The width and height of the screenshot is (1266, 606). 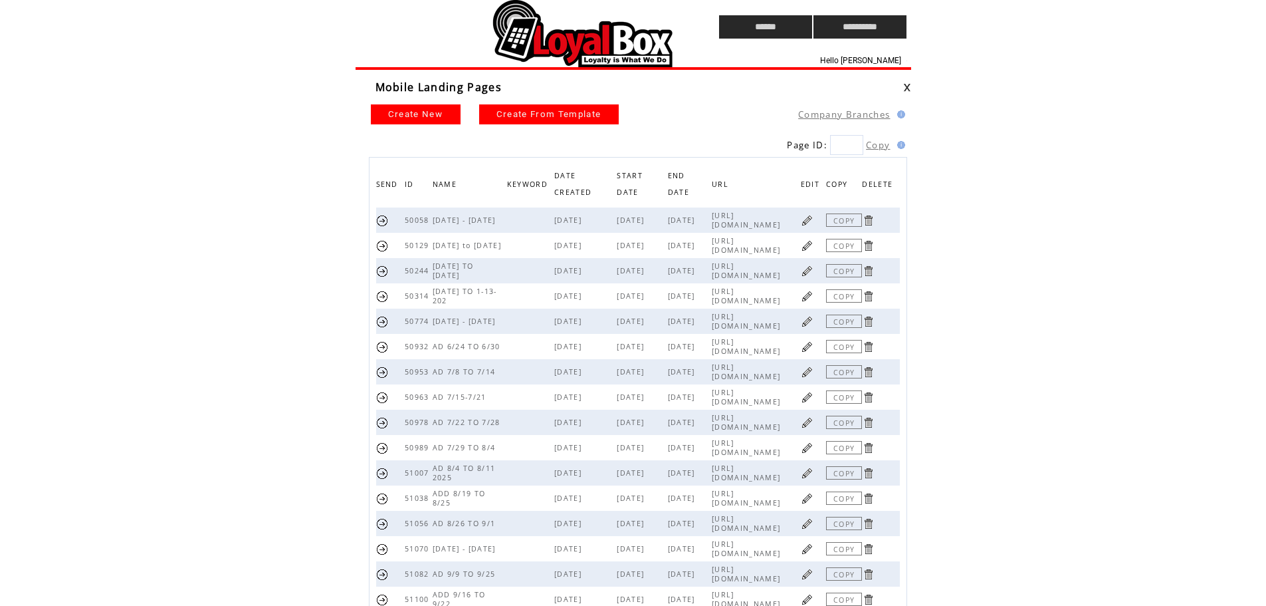 What do you see at coordinates (419, 245) in the screenshot?
I see `span: 50129` at bounding box center [419, 245].